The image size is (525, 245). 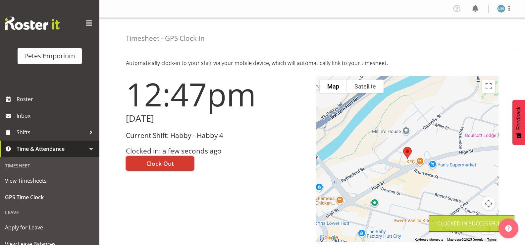 What do you see at coordinates (56, 116) in the screenshot?
I see `span: Inbox` at bounding box center [56, 116].